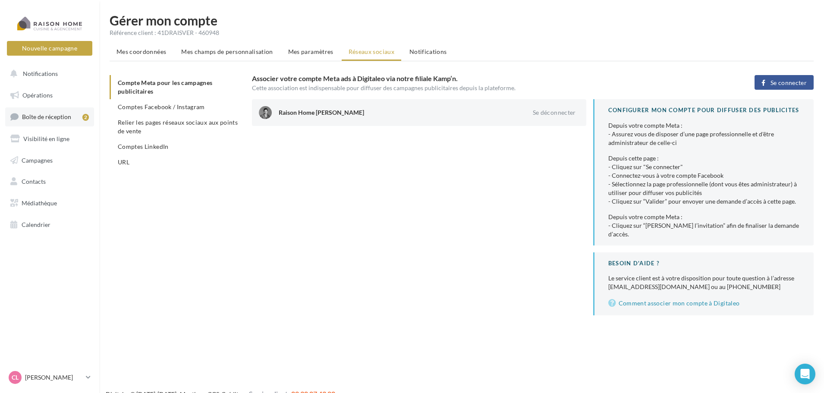  What do you see at coordinates (462, 33) in the screenshot?
I see `div: Référence client : 41DRAISVER - 460948` at bounding box center [462, 33].